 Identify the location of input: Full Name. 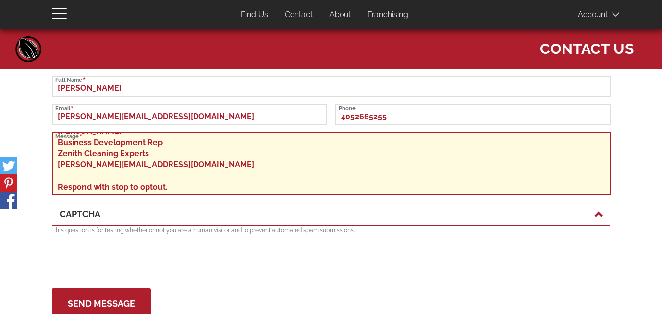
(331, 86).